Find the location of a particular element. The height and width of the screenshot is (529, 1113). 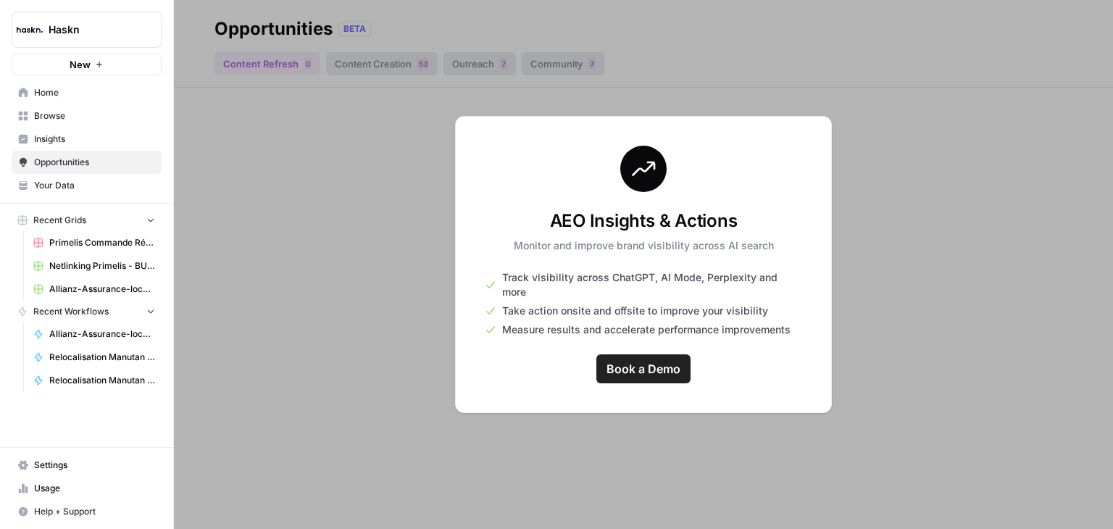

span: Insights is located at coordinates (94, 139).